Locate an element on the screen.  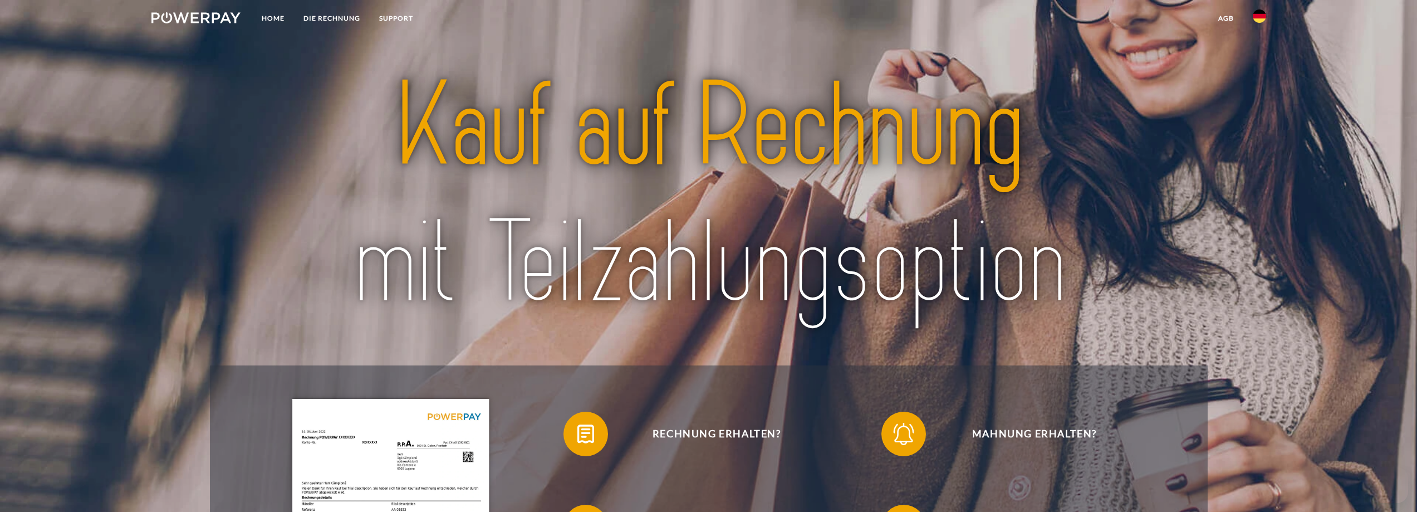
a: Home is located at coordinates (273, 18).